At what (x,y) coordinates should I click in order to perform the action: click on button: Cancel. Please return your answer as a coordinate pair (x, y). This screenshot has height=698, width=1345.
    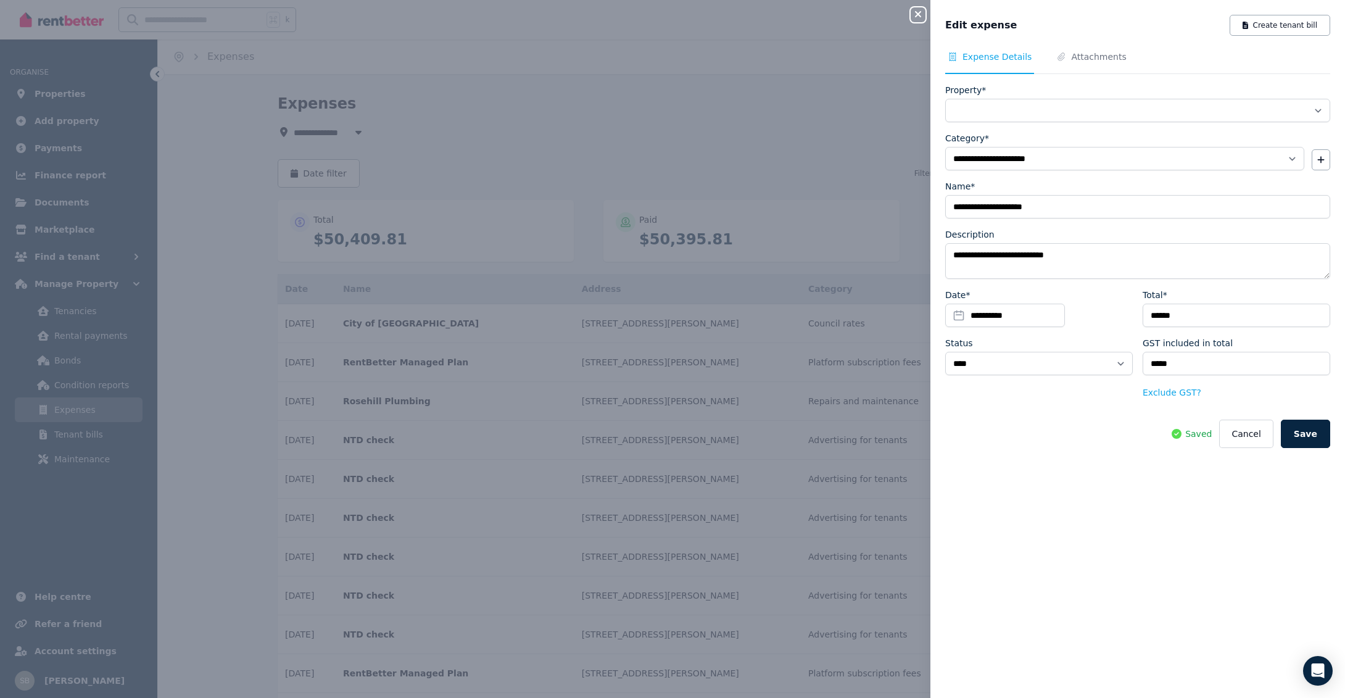
    Looking at the image, I should click on (1245, 434).